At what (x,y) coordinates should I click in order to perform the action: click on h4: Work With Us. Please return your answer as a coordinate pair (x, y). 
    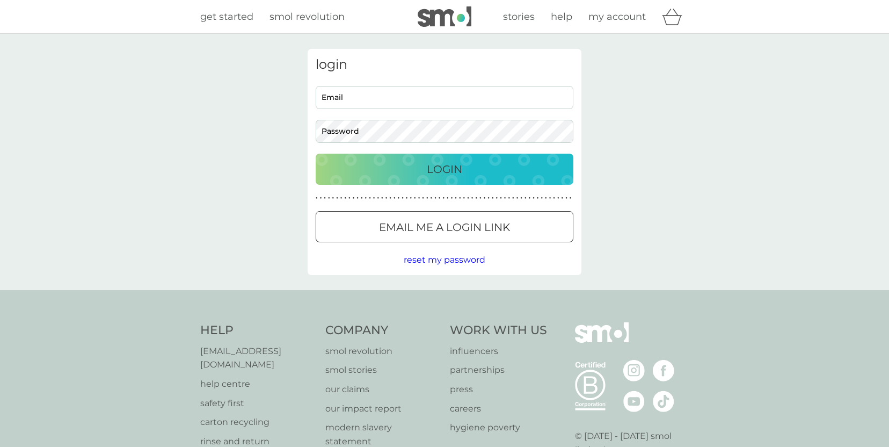
    Looking at the image, I should click on (498, 330).